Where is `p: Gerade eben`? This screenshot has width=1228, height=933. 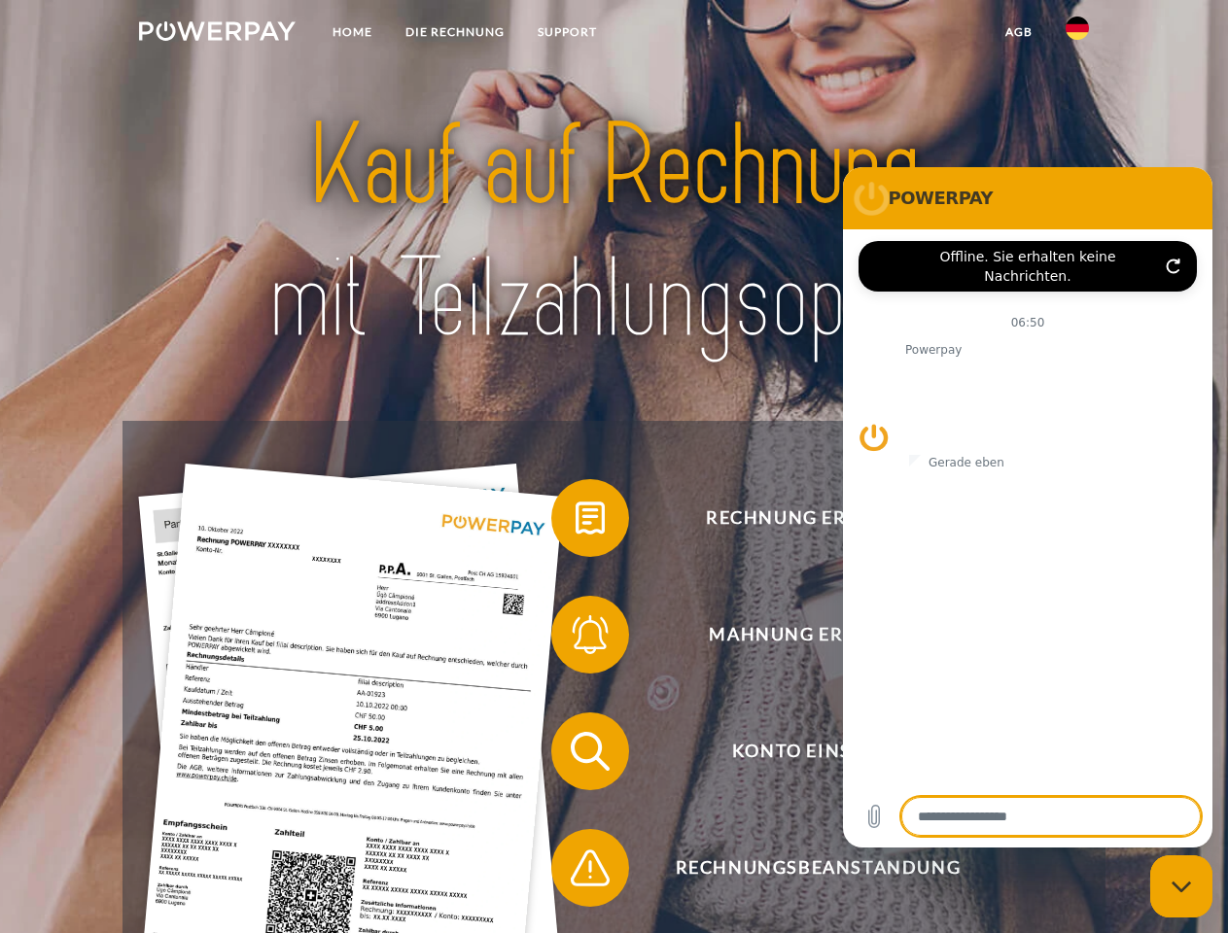
p: Gerade eben is located at coordinates (123, 295).